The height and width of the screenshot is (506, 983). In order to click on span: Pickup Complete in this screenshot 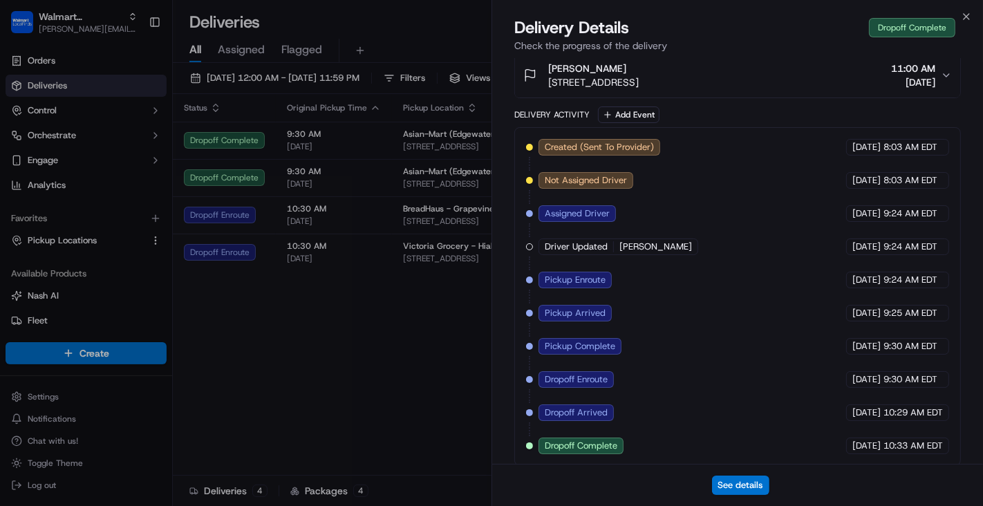, I will do `click(580, 346)`.